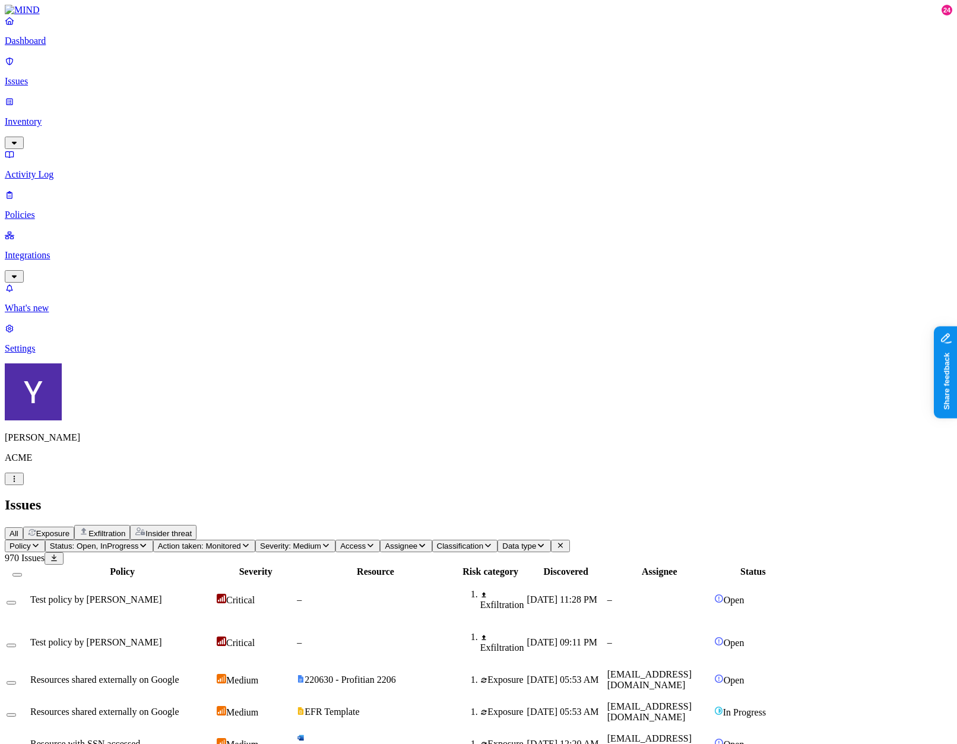  What do you see at coordinates (479, 215) in the screenshot?
I see `p: Policies` at bounding box center [479, 215].